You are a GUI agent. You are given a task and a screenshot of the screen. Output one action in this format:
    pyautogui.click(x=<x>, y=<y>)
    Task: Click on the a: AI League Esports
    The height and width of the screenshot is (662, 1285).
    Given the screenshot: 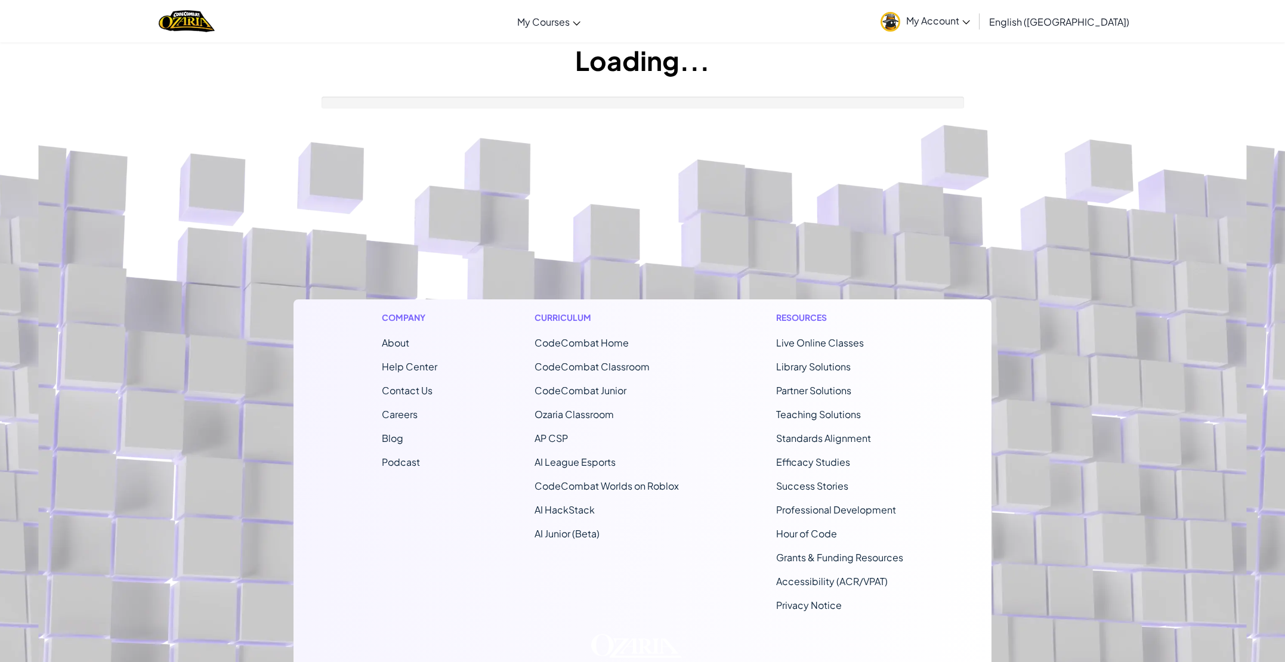 What is the action you would take?
    pyautogui.click(x=575, y=462)
    